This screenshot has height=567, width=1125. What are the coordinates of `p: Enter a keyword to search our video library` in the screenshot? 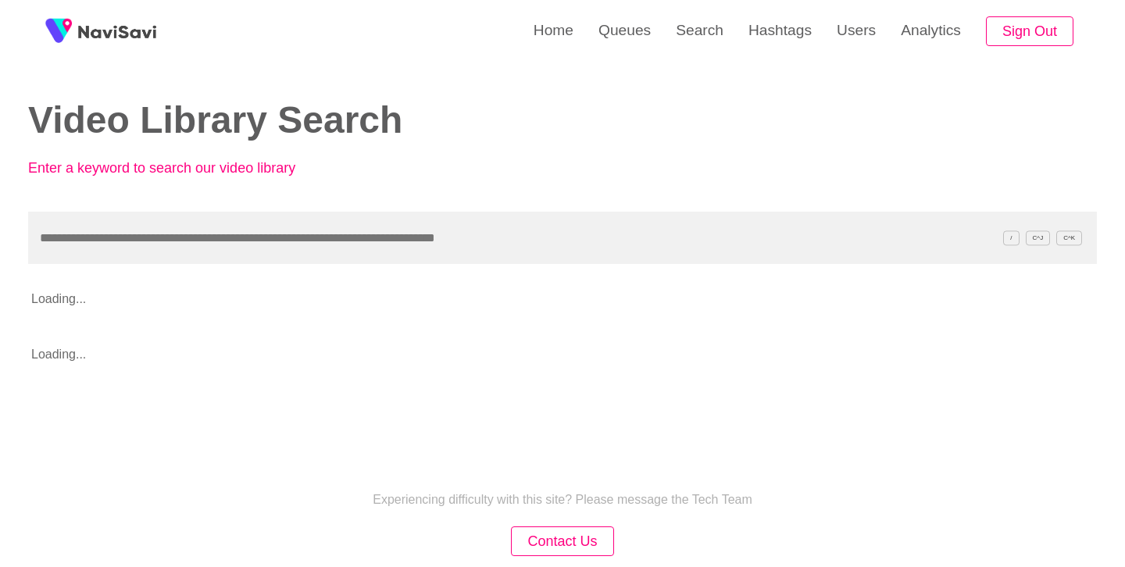 It's located at (200, 168).